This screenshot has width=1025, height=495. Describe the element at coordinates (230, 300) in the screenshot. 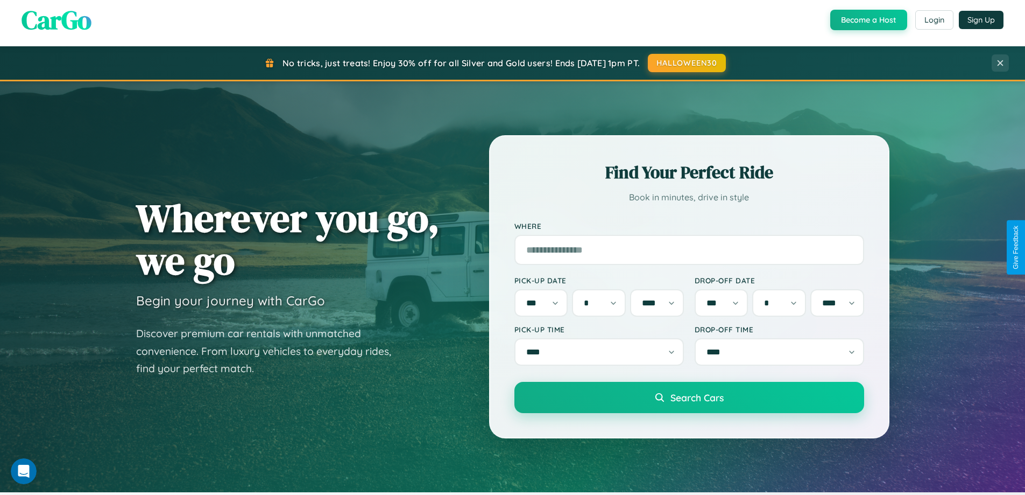

I see `h3: Begin your journey with CarGo` at that location.